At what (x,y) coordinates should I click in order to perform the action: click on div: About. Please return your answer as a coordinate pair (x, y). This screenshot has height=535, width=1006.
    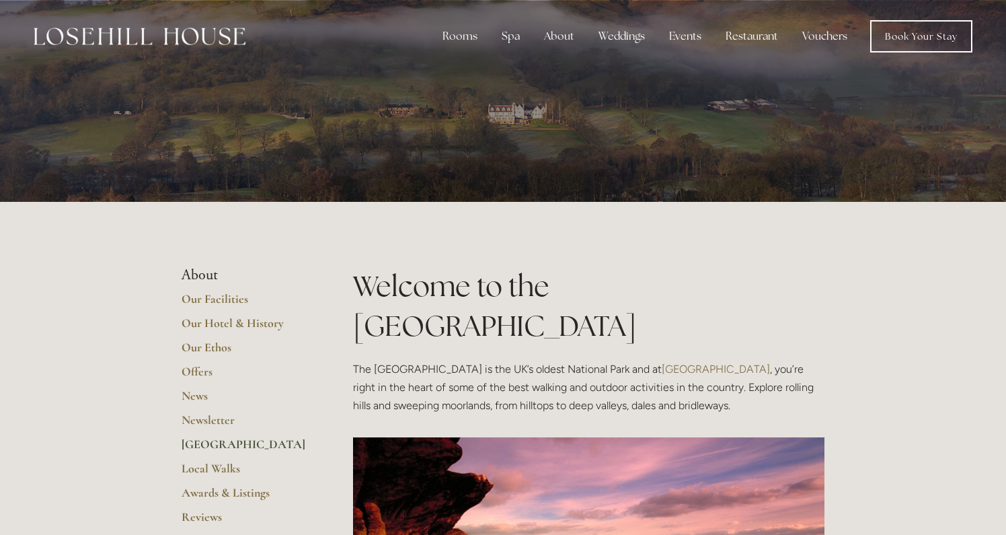
    Looking at the image, I should click on (559, 36).